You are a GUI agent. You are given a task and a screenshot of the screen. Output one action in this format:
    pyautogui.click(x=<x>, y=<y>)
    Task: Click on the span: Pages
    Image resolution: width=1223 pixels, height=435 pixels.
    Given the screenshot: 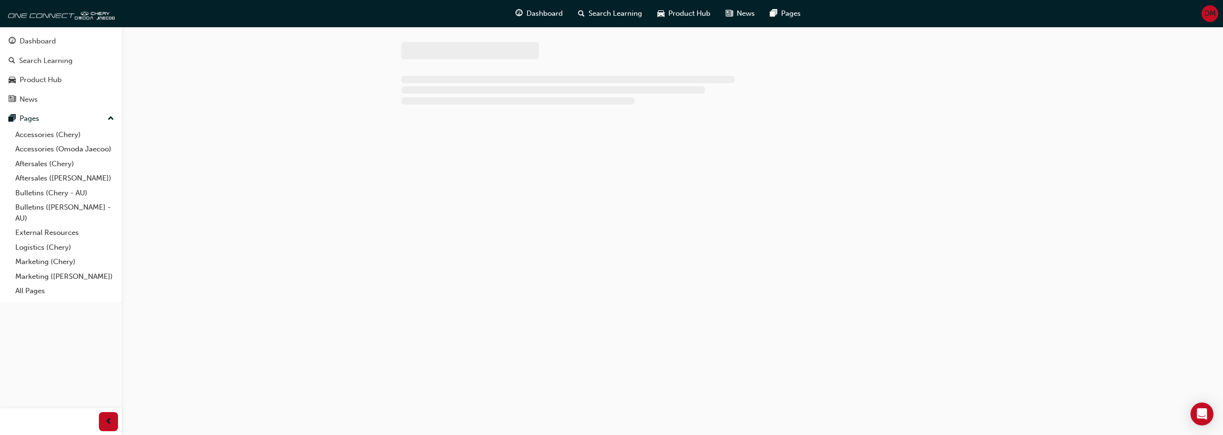 What is the action you would take?
    pyautogui.click(x=791, y=13)
    